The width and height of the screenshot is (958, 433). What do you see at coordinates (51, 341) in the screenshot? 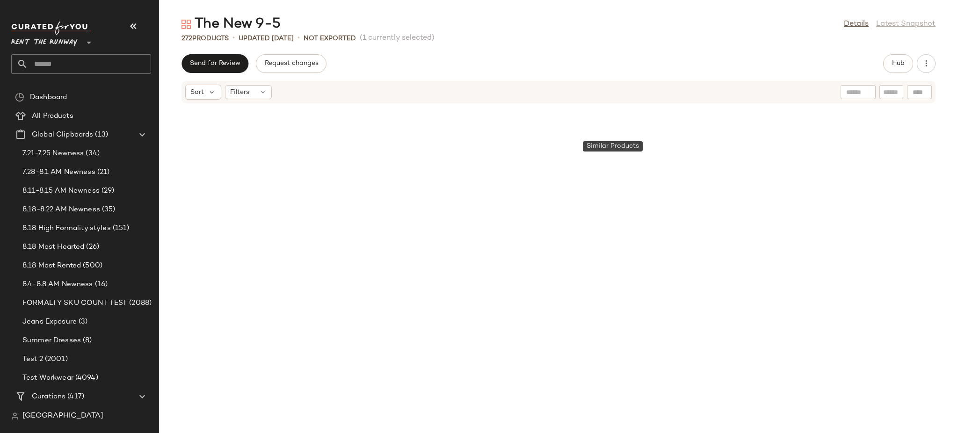
I see `span: Summer Dresses` at bounding box center [51, 341].